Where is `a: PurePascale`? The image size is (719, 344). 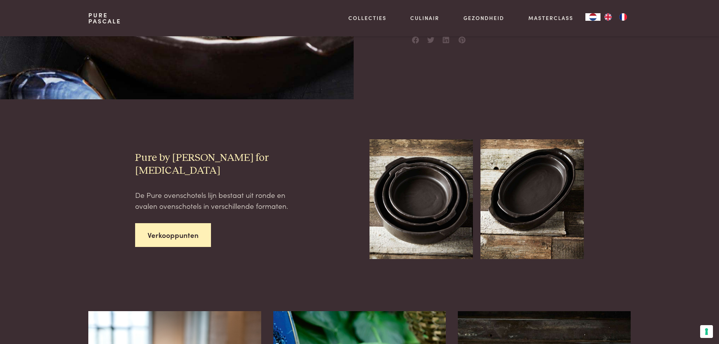 a: PurePascale is located at coordinates (104, 18).